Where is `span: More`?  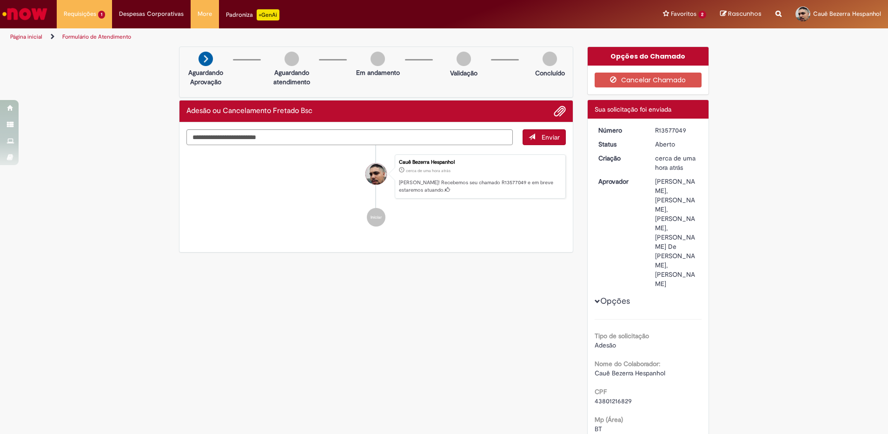 span: More is located at coordinates (204, 14).